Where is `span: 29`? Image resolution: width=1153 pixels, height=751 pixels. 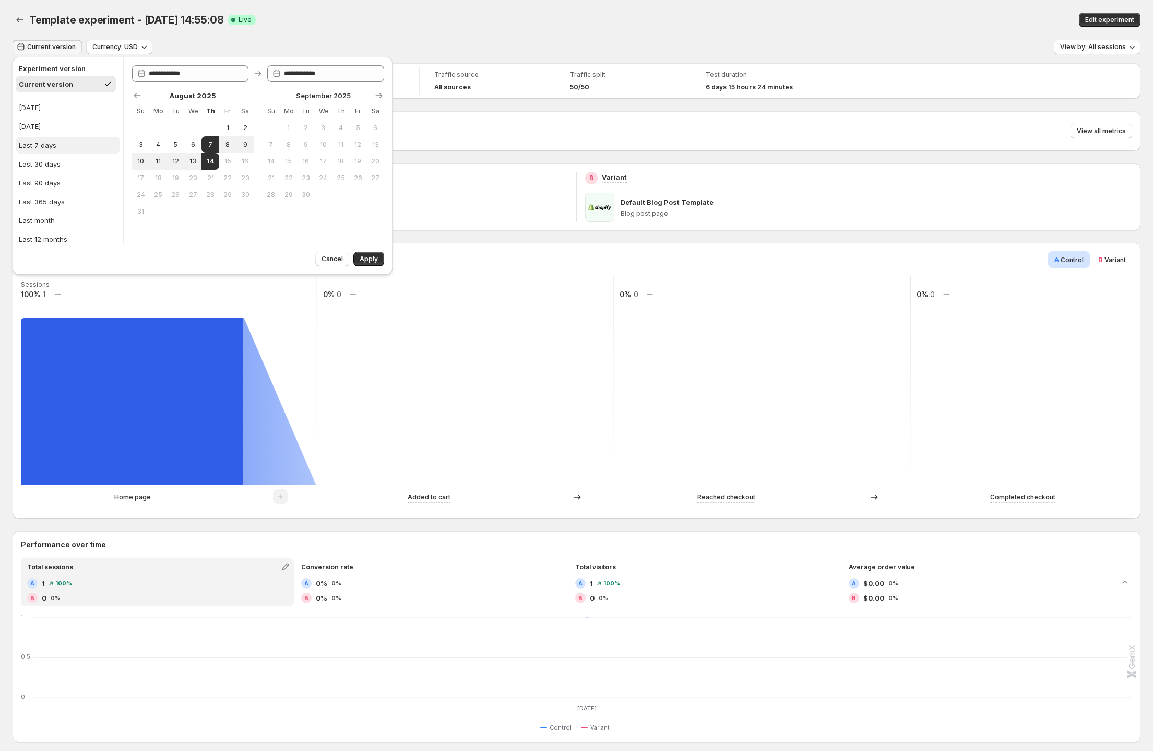
span: 29 is located at coordinates (228, 195).